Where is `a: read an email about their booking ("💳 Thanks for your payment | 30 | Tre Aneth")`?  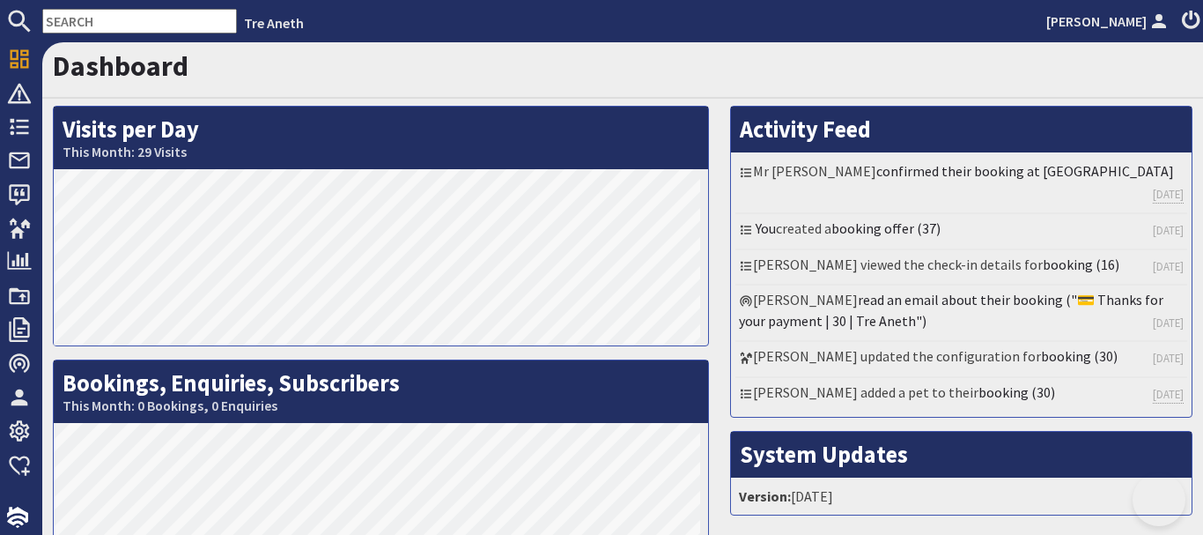 a: read an email about their booking ("💳 Thanks for your payment | 30 | Tre Aneth") is located at coordinates (951, 310).